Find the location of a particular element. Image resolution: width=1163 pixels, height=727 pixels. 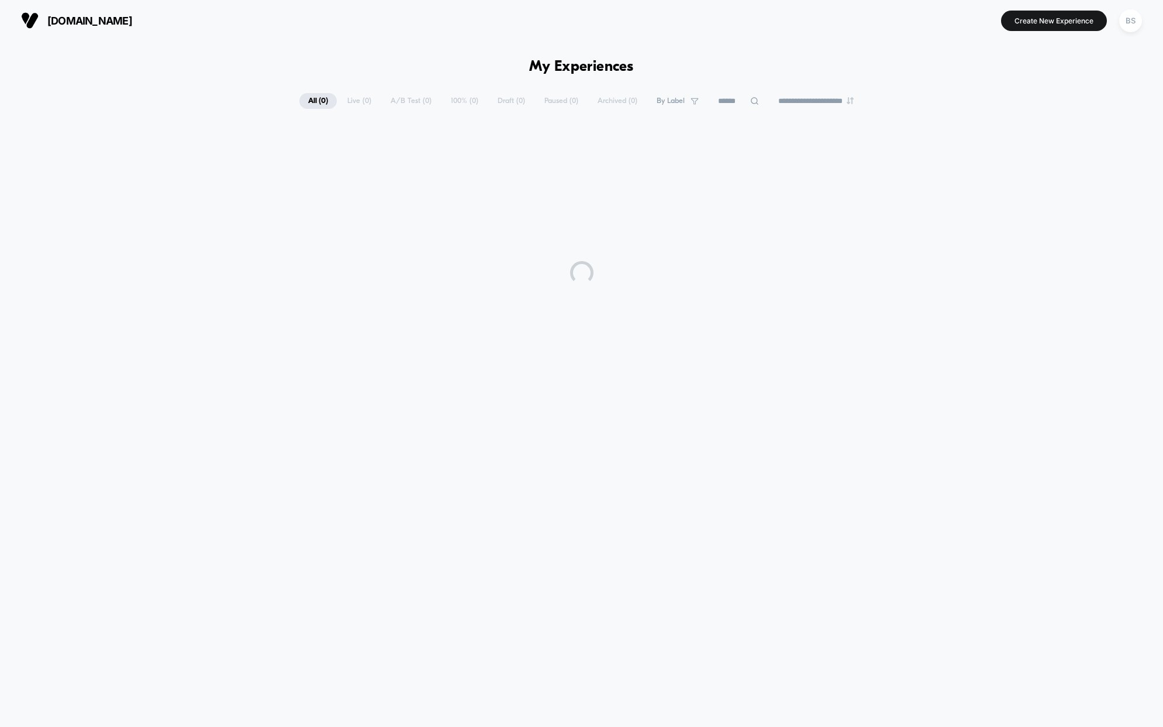

span: All ( 0 ) is located at coordinates (318, 101).